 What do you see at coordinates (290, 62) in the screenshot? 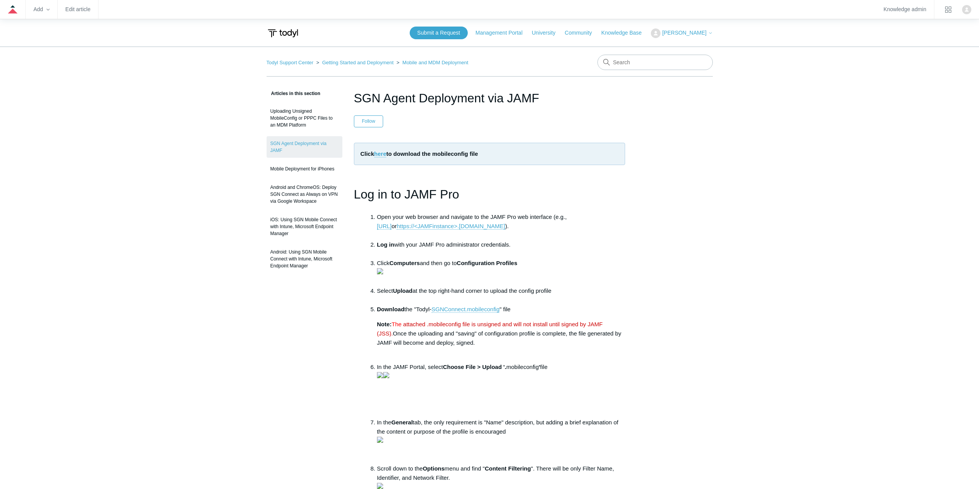
I see `a: Todyl Support Center` at bounding box center [290, 62].